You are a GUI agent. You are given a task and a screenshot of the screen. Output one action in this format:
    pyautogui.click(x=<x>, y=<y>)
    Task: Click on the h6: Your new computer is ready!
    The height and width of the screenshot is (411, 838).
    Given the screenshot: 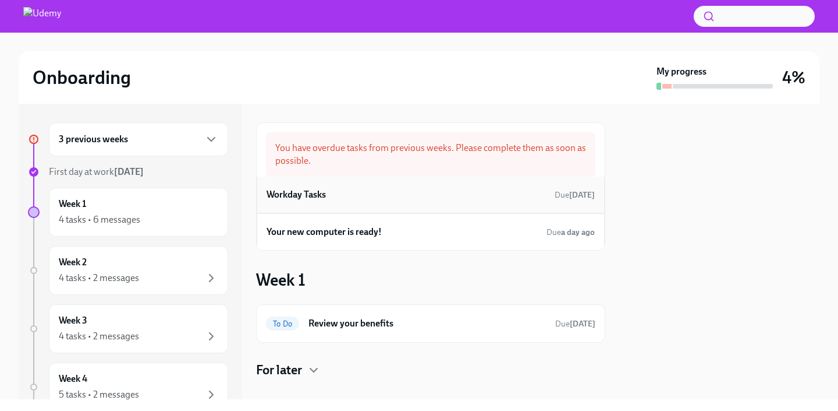 What is the action you would take?
    pyautogui.click(x=324, y=232)
    